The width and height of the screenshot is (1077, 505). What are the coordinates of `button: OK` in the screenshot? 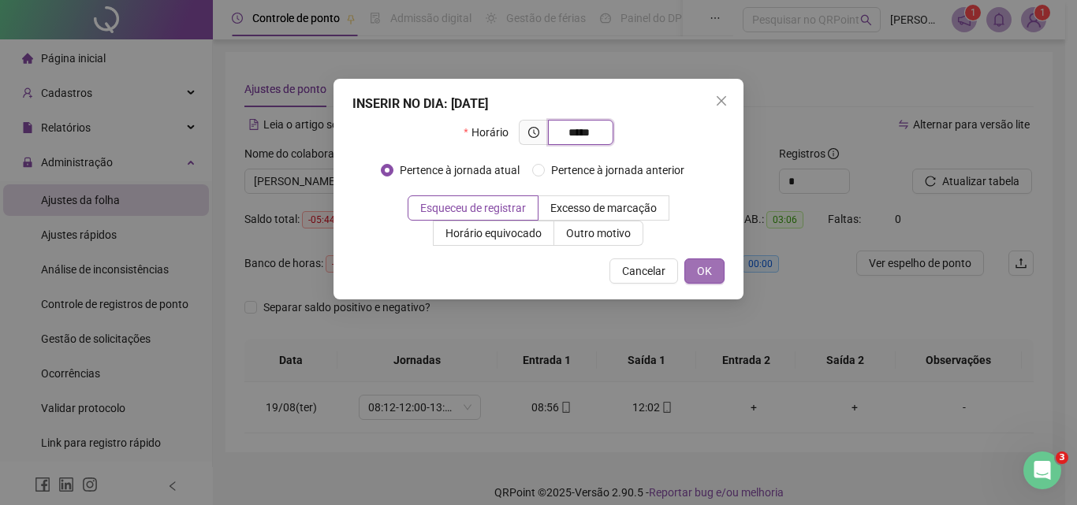 It's located at (704, 271).